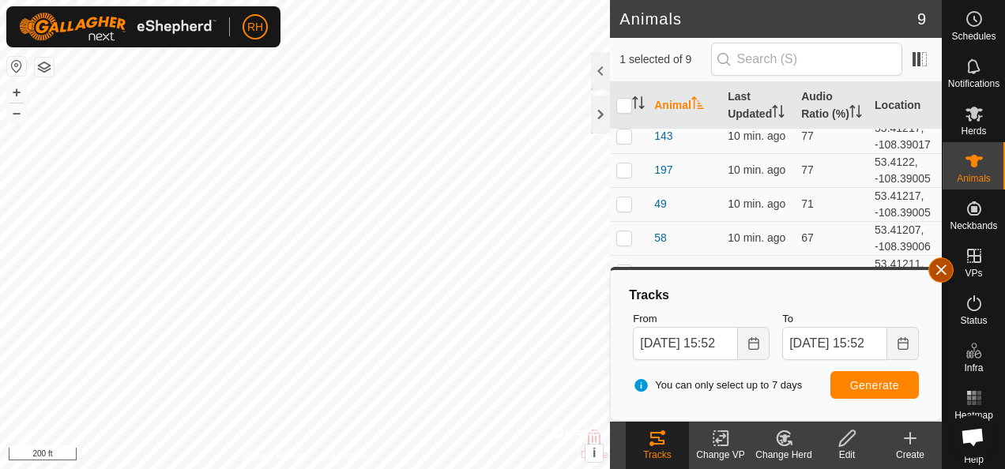  Describe the element at coordinates (972, 437) in the screenshot. I see `div: Open chat` at that location.